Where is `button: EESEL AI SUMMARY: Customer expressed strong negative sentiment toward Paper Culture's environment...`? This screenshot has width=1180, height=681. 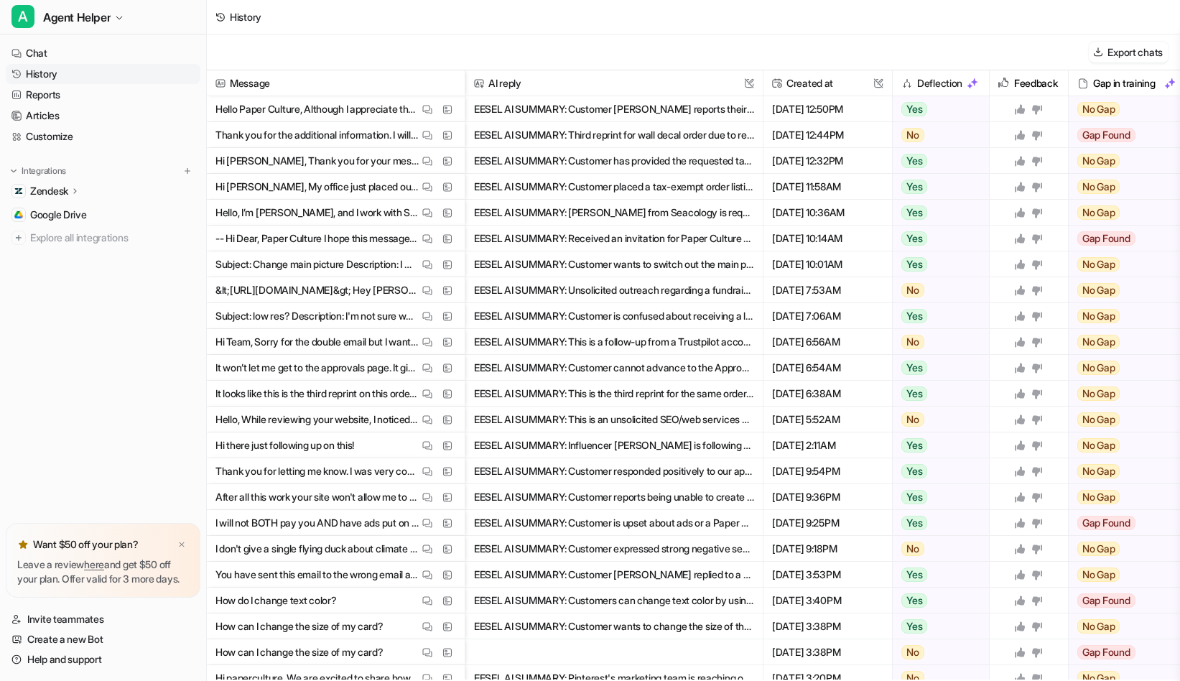
button: EESEL AI SUMMARY: Customer expressed strong negative sentiment toward Paper Culture's environment... is located at coordinates (614, 549).